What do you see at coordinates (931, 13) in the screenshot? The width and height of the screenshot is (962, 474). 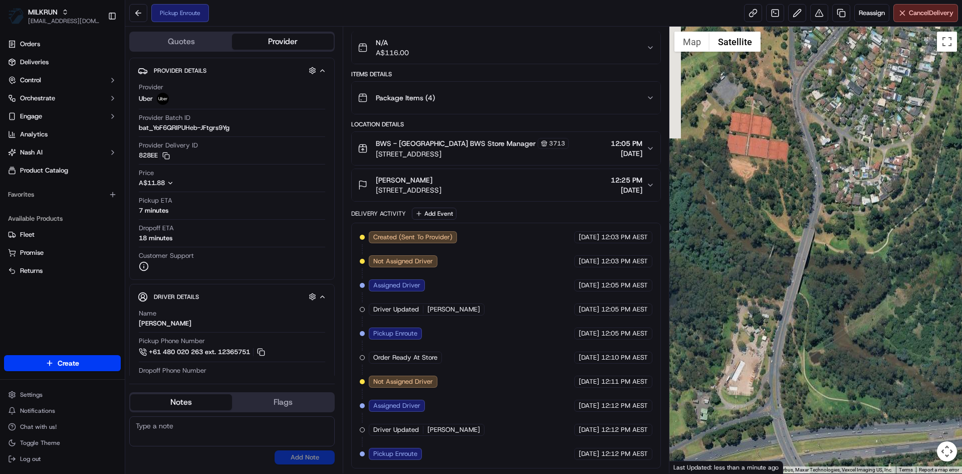 I see `span: Cancel Delivery` at bounding box center [931, 13].